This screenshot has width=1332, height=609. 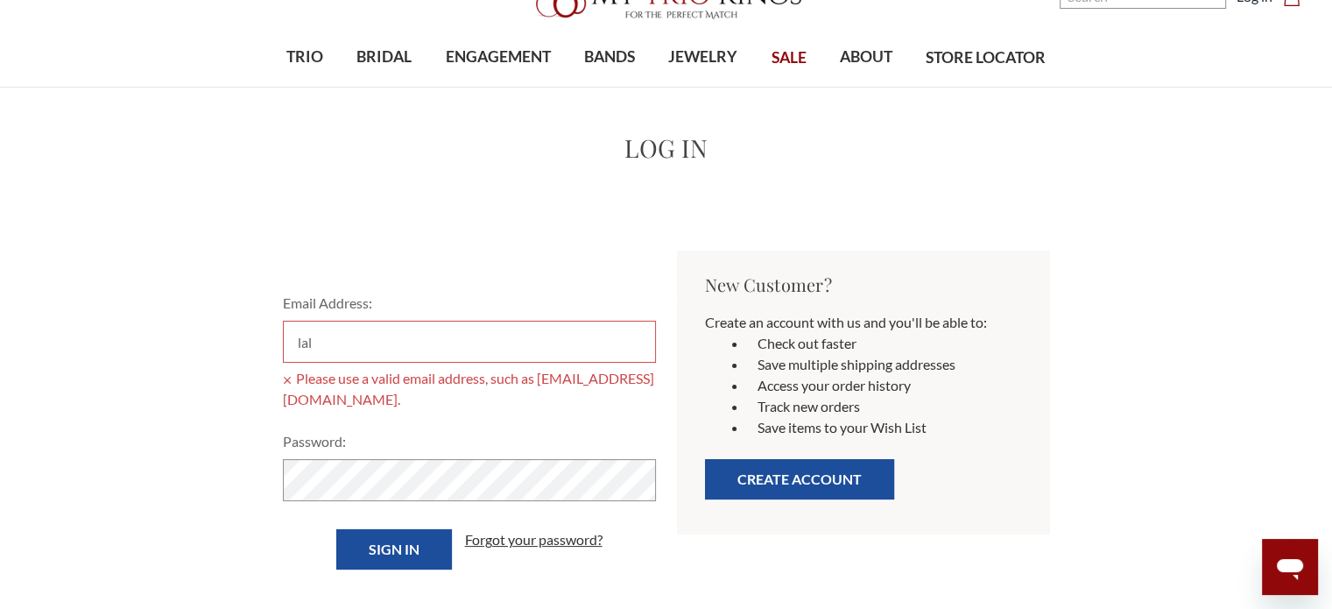 I want to click on a: BANDS, so click(x=610, y=57).